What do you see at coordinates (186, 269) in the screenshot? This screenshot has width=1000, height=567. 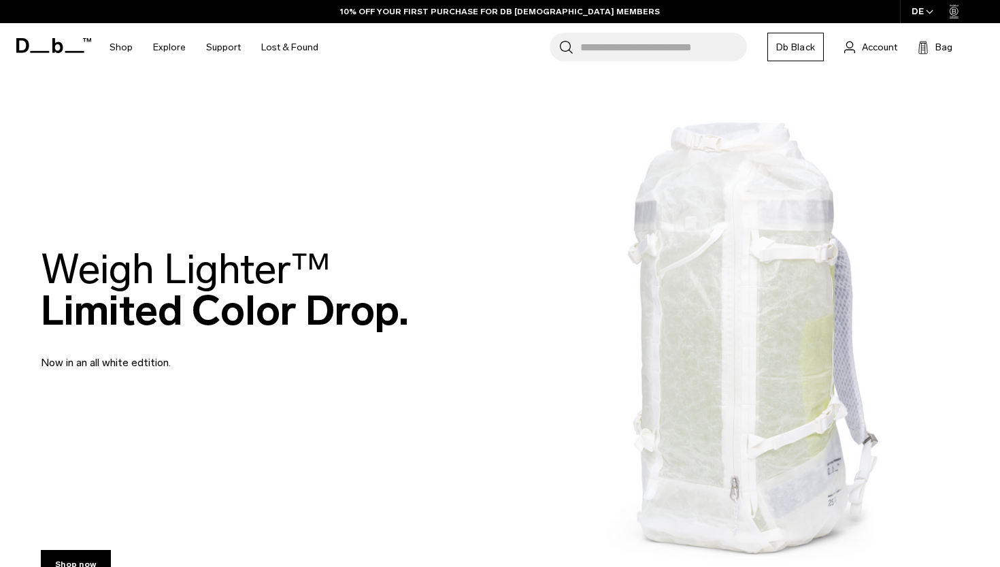 I see `span: Weigh Lighter™` at bounding box center [186, 269].